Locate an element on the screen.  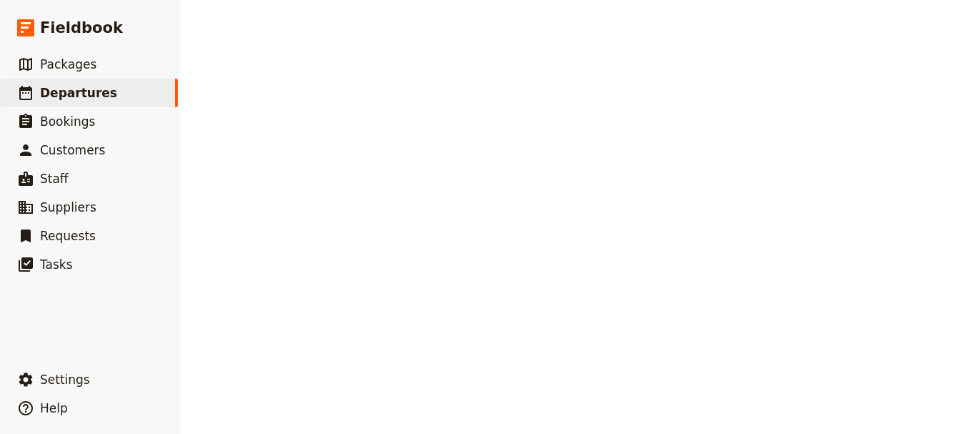
span: Tasks is located at coordinates (56, 264).